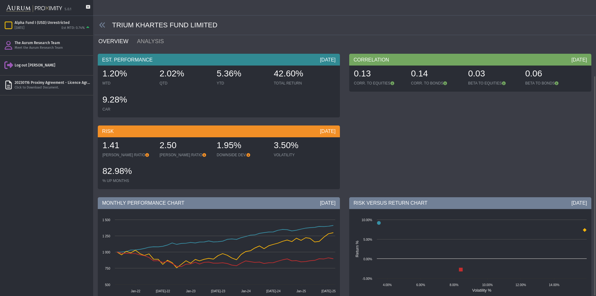 The width and height of the screenshot is (596, 296). I want to click on div: Meet the Aurum Research Team, so click(52, 48).